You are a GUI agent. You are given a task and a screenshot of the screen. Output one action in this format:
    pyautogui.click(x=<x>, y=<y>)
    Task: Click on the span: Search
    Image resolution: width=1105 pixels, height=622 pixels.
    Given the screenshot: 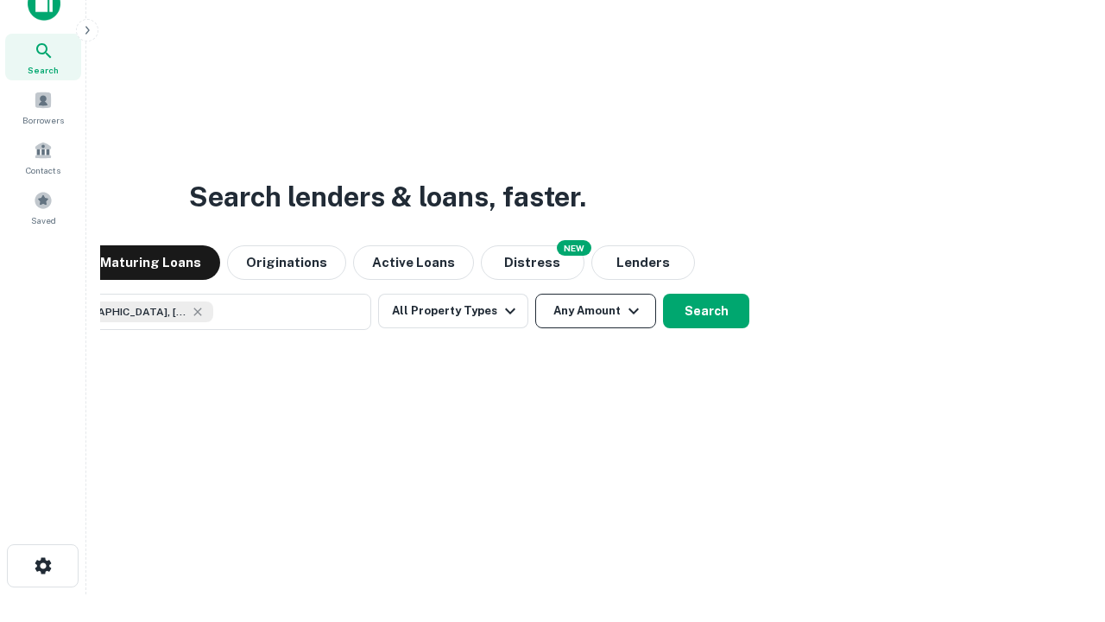 What is the action you would take?
    pyautogui.click(x=43, y=70)
    